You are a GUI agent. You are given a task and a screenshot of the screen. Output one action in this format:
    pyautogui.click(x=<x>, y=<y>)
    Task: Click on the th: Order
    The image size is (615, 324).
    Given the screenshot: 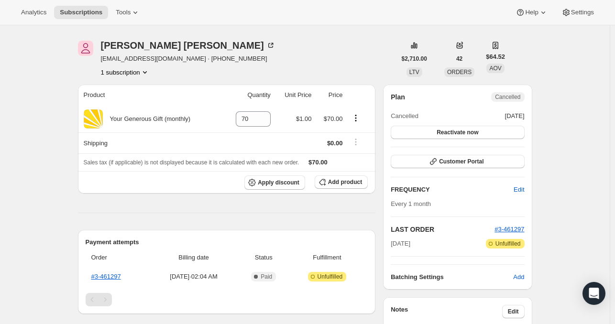 What is the action you would take?
    pyautogui.click(x=118, y=258)
    